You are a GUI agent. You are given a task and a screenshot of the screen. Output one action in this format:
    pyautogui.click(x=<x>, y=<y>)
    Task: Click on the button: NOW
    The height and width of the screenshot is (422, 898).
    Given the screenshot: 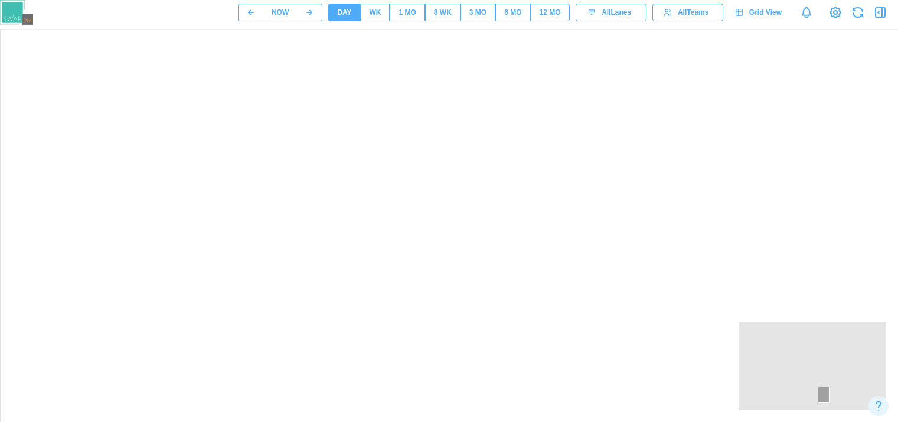 What is the action you would take?
    pyautogui.click(x=280, y=12)
    